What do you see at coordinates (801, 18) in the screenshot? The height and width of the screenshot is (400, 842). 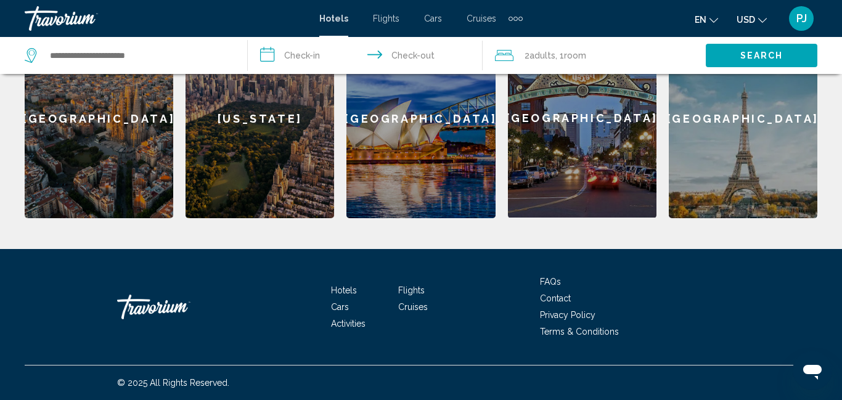 I see `span: PJ` at bounding box center [801, 18].